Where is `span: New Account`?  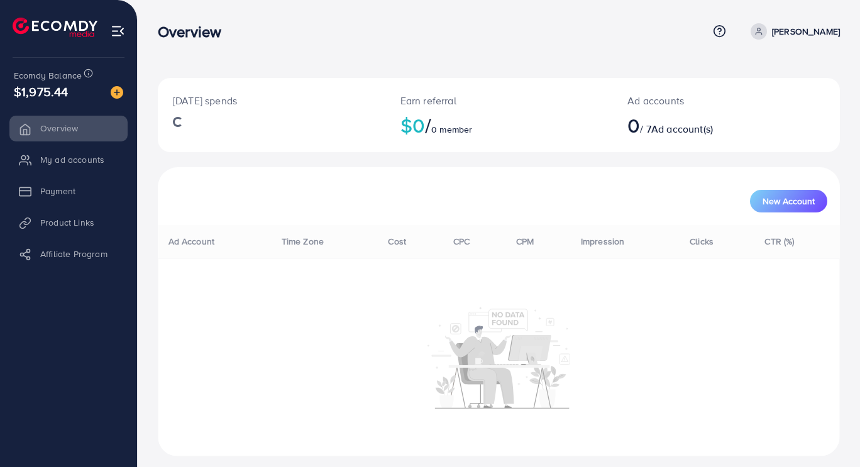 span: New Account is located at coordinates (788, 201).